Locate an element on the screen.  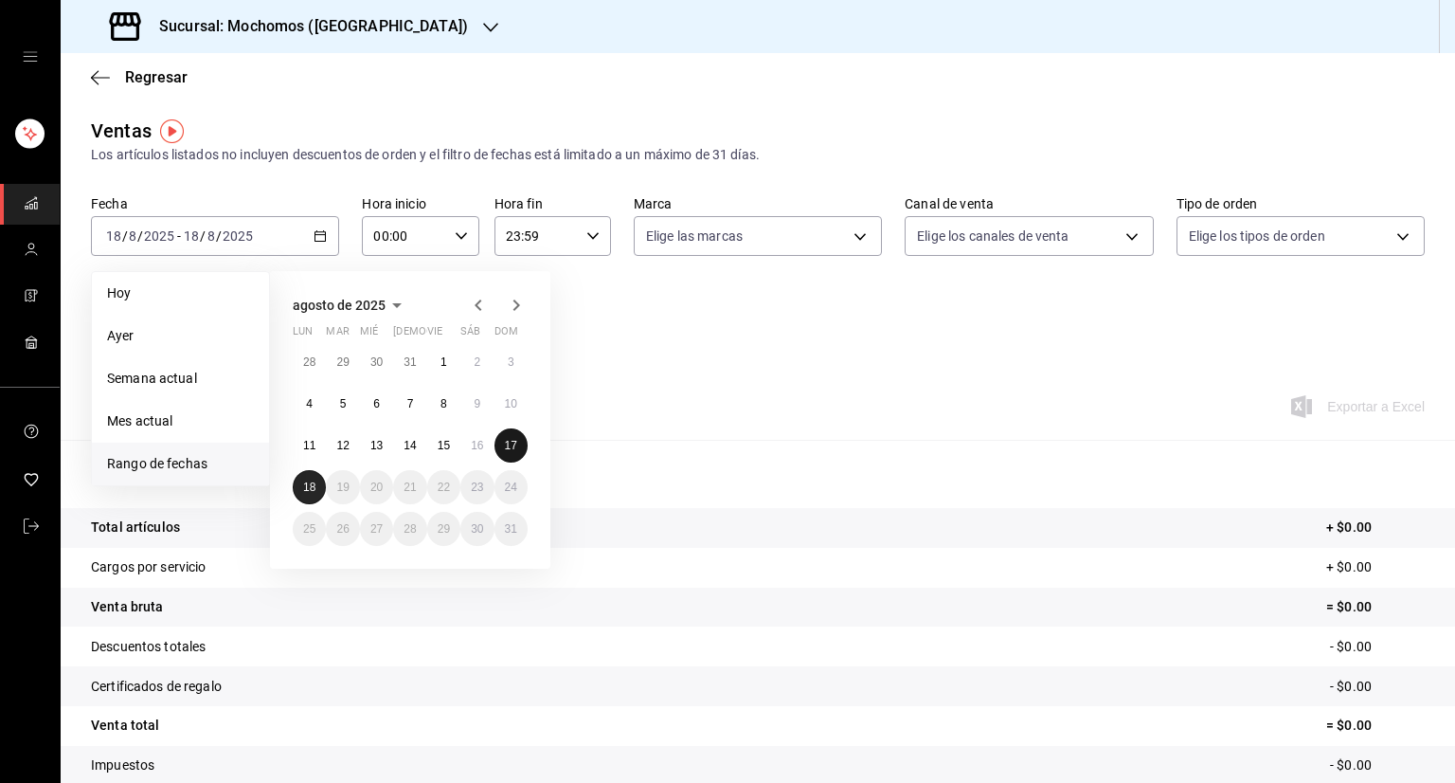
img: Tooltip marker is located at coordinates (171, 131).